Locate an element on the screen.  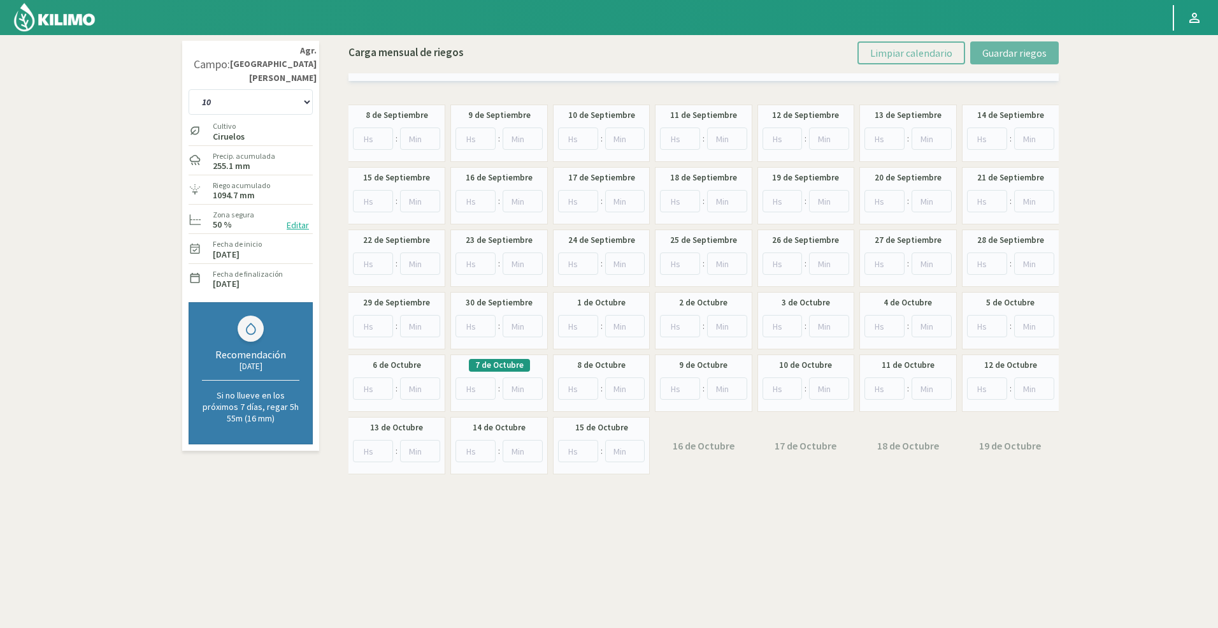
label: Cultivo is located at coordinates (229, 126).